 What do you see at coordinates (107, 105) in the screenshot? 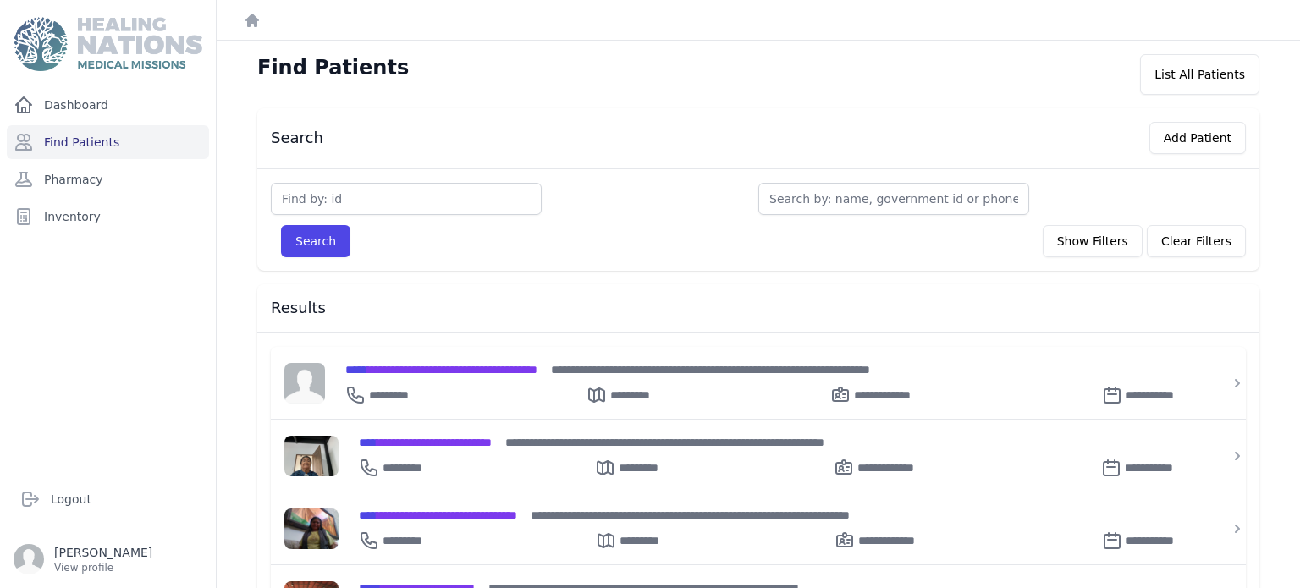
I see `a: Dashboard` at bounding box center [107, 105].